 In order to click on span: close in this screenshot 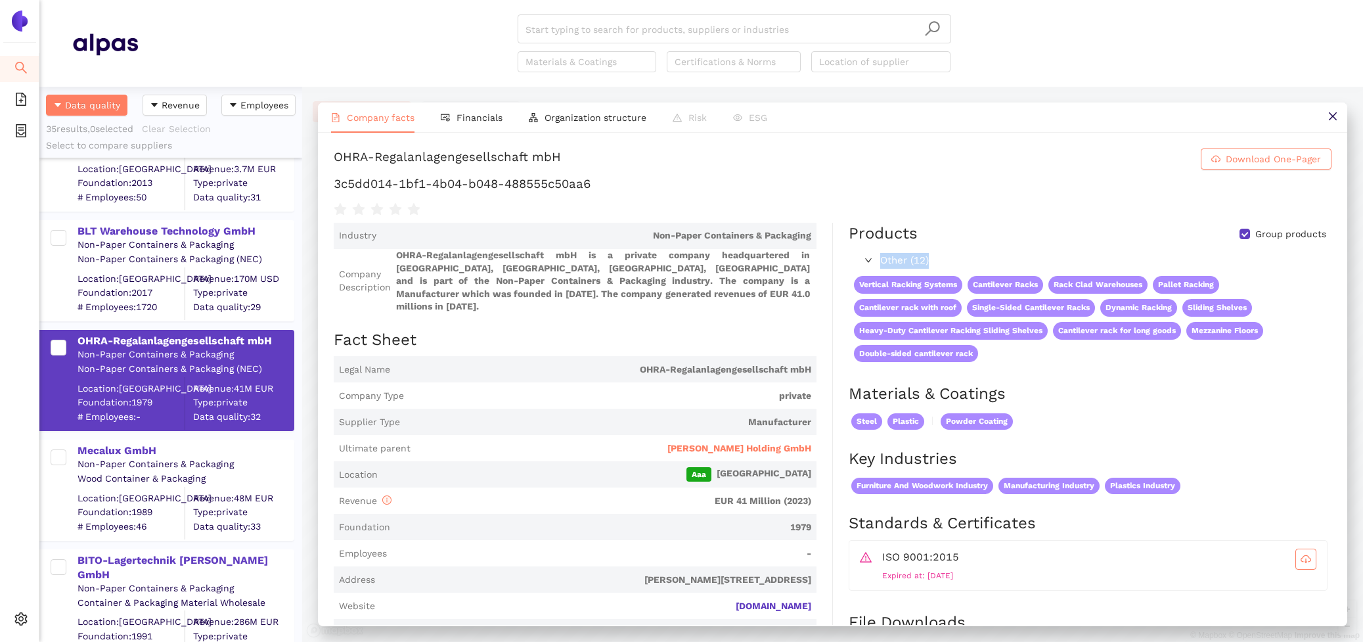, I will do `click(1332, 116)`.